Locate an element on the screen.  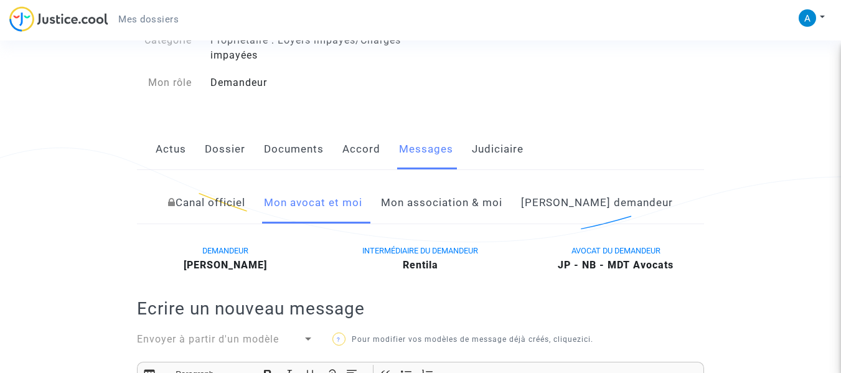
span: AVOCAT DU DEMANDEUR is located at coordinates (615, 250).